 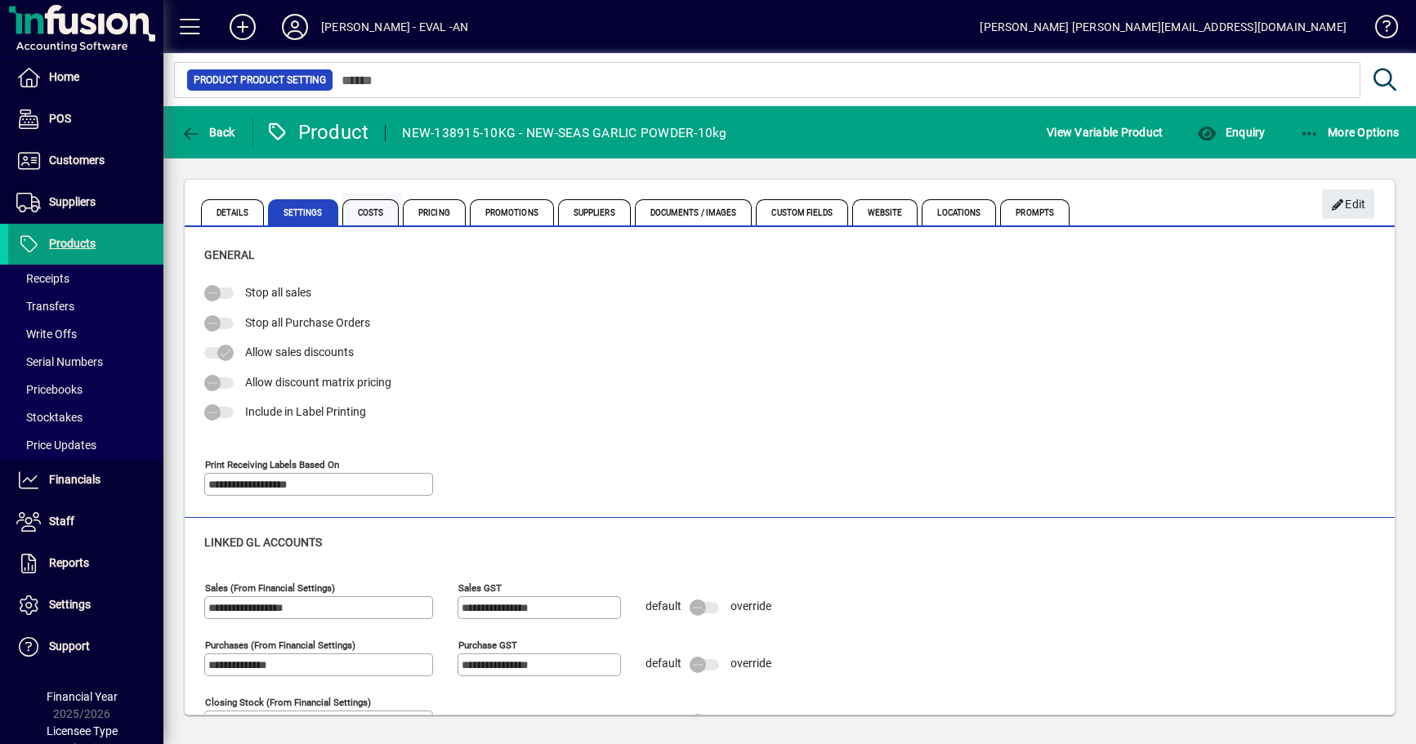 I want to click on span: Products, so click(x=72, y=244).